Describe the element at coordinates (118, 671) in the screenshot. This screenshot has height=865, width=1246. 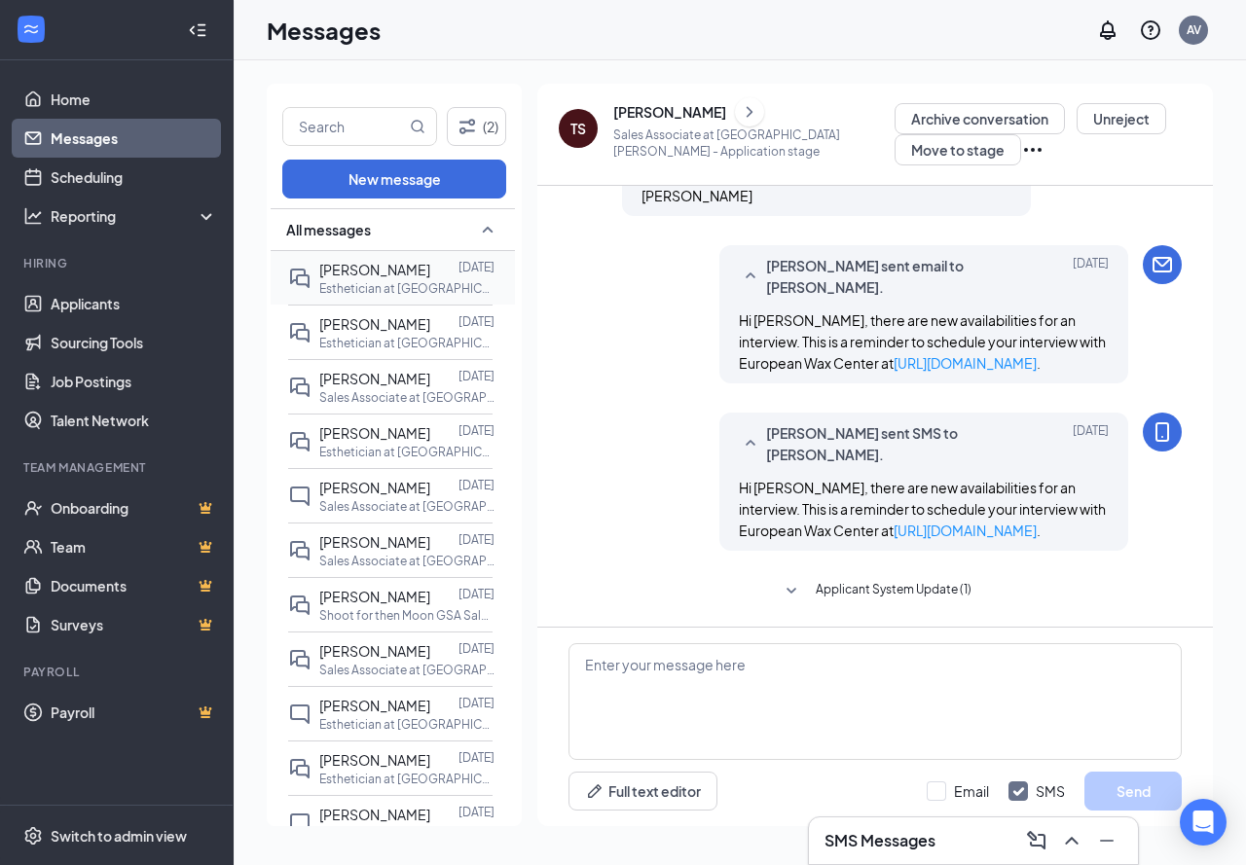
I see `div: Payroll` at that location.